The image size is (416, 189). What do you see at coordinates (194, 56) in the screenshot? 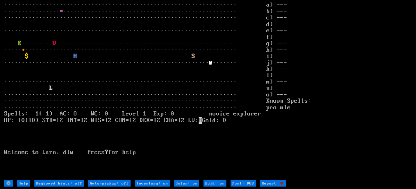
I see `font: S` at bounding box center [194, 56].